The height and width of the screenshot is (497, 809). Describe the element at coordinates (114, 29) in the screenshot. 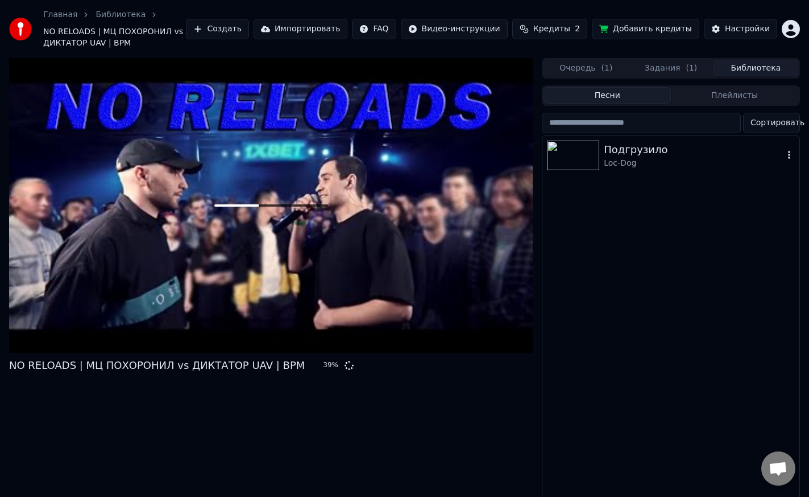

I see `nav: breadcrumb` at that location.